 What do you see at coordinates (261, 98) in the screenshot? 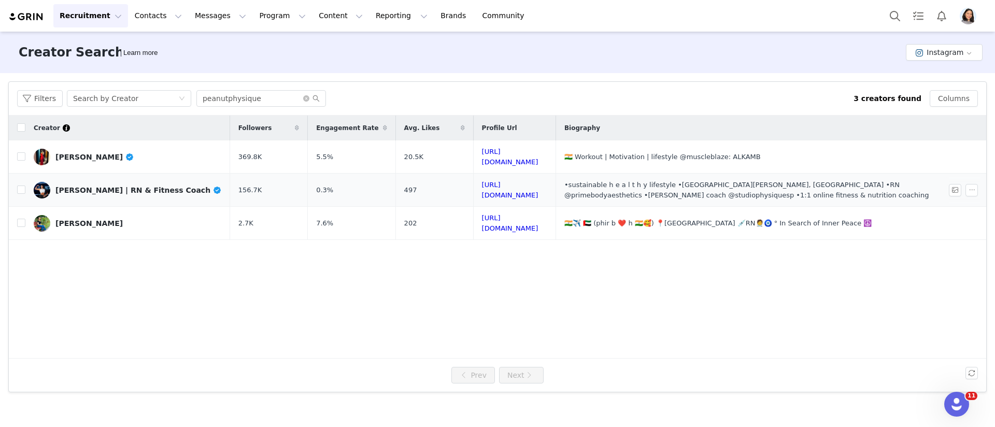
I see `input: Search...` at bounding box center [261, 98].